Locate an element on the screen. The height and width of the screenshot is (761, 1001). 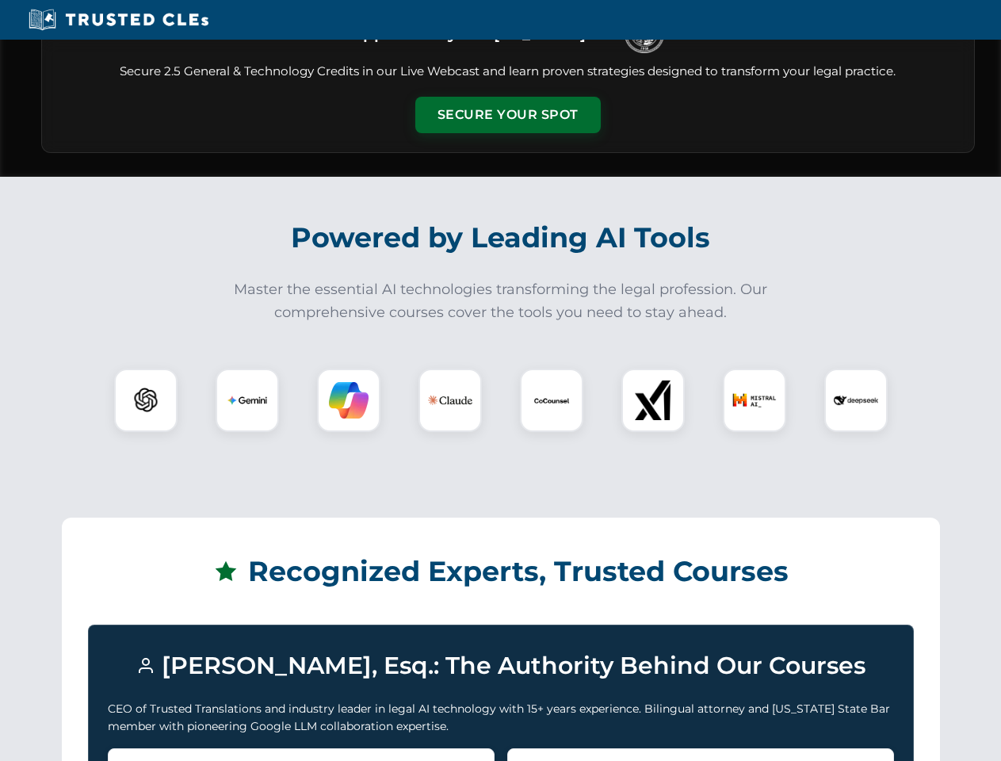
div: ChatGPT is located at coordinates (146, 400).